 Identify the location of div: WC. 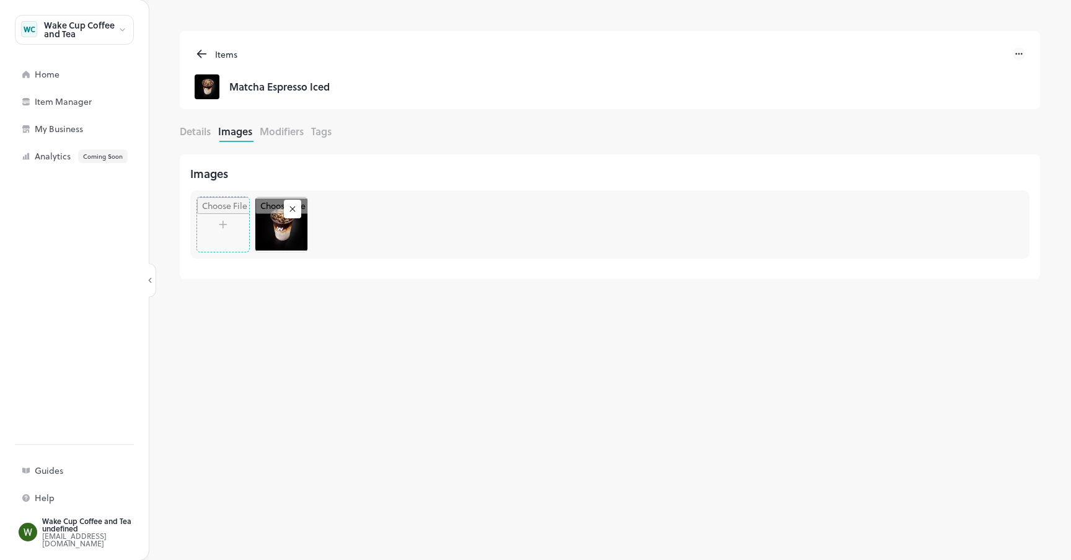
(29, 29).